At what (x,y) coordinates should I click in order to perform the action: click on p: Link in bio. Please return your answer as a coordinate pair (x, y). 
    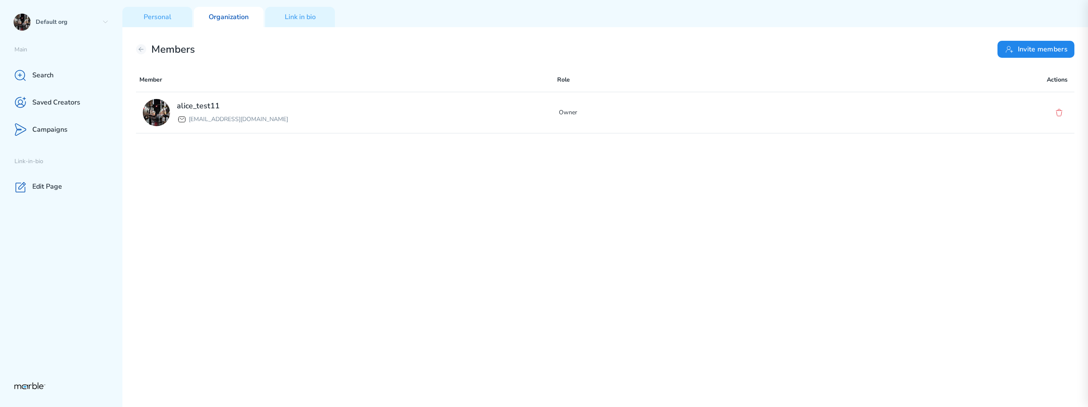
    Looking at the image, I should click on (300, 17).